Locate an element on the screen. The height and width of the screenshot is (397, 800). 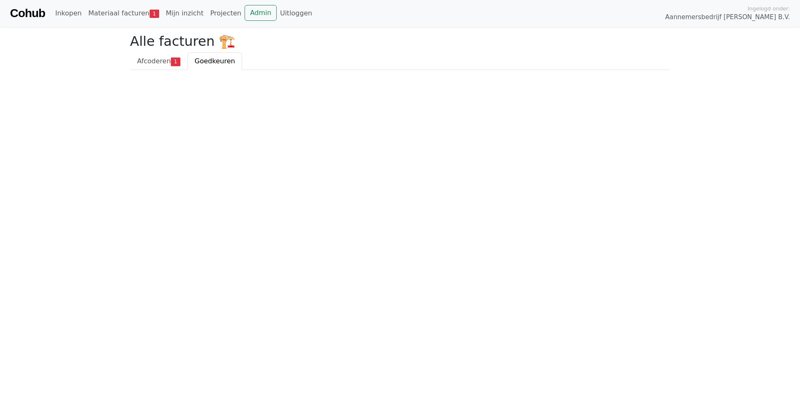
a: Projecten is located at coordinates (226, 13).